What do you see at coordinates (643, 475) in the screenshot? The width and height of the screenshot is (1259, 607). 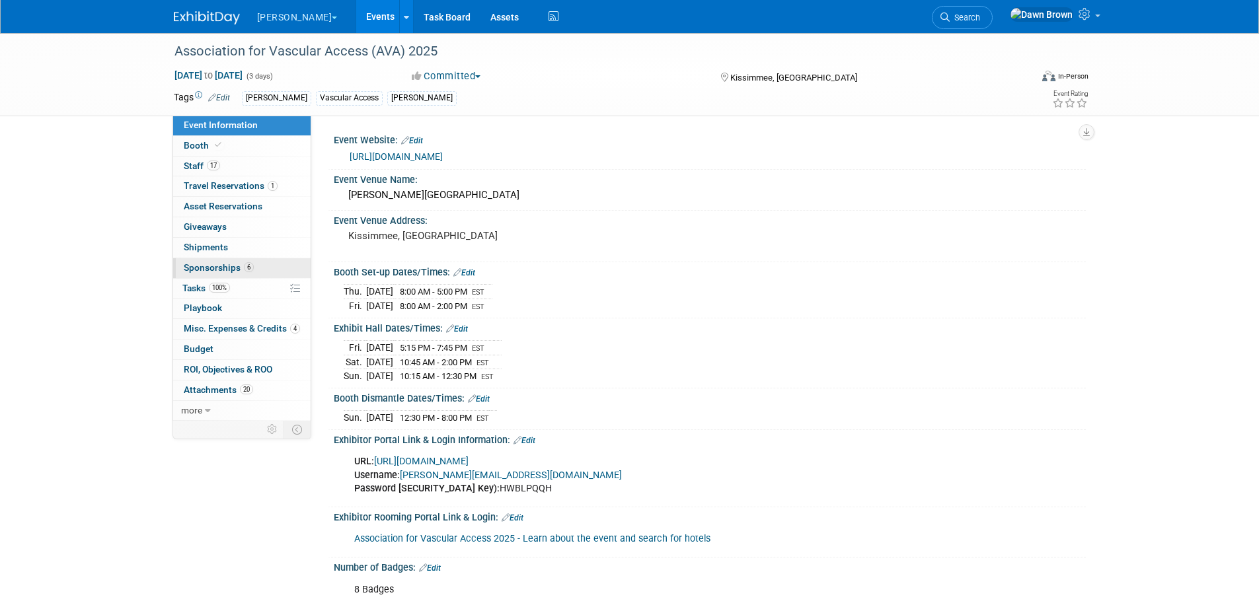 I see `div: HWBLPQQH` at bounding box center [643, 475].